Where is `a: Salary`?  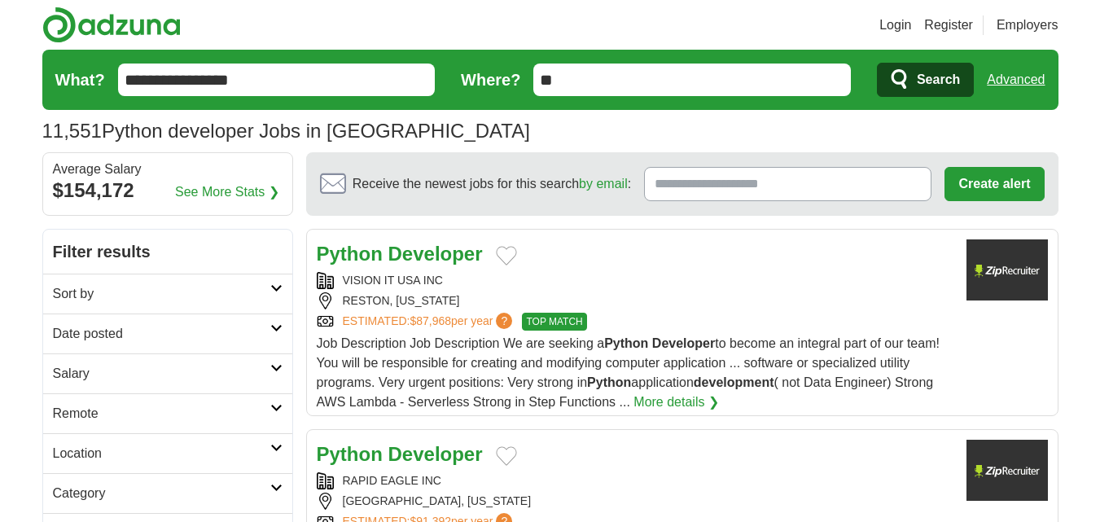 a: Salary is located at coordinates (168, 373).